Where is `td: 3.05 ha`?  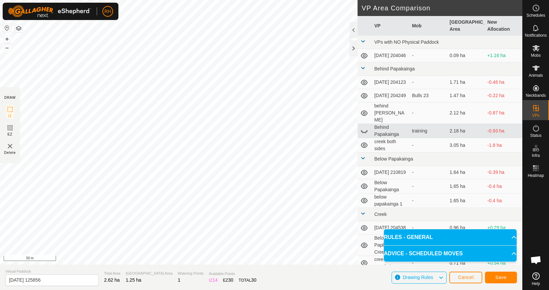 td: 3.05 ha is located at coordinates (466, 145).